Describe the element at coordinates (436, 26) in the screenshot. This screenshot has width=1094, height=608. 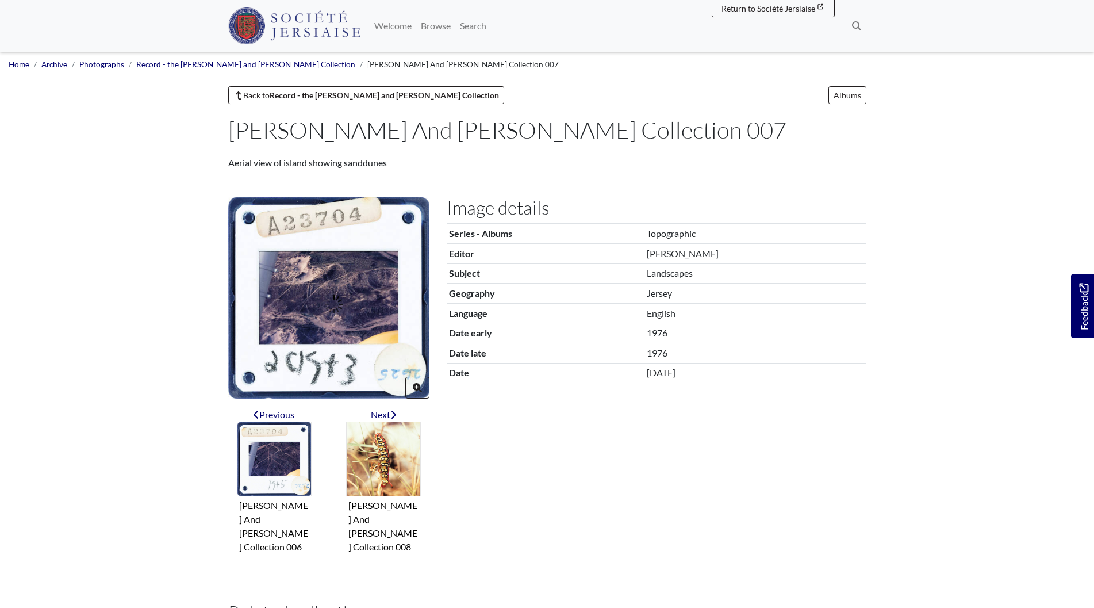
I see `a: Browse` at that location.